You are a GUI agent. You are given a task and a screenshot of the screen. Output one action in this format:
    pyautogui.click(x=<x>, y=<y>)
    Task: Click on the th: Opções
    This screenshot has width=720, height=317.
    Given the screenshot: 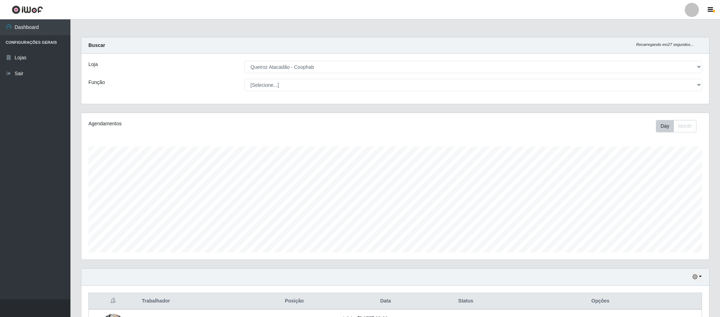 What is the action you would take?
    pyautogui.click(x=601, y=301)
    